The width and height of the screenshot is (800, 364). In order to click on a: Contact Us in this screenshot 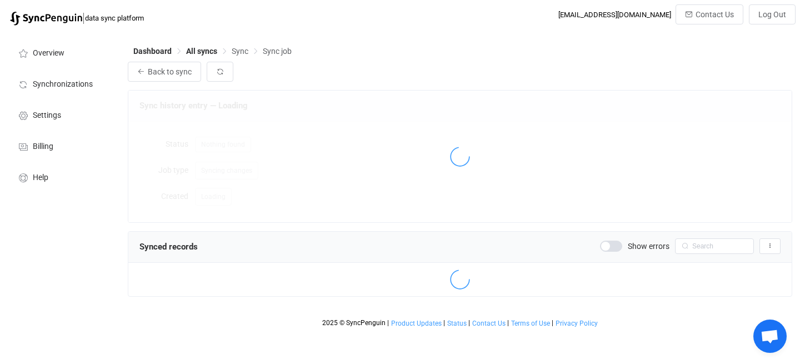, I will do `click(489, 323)`.